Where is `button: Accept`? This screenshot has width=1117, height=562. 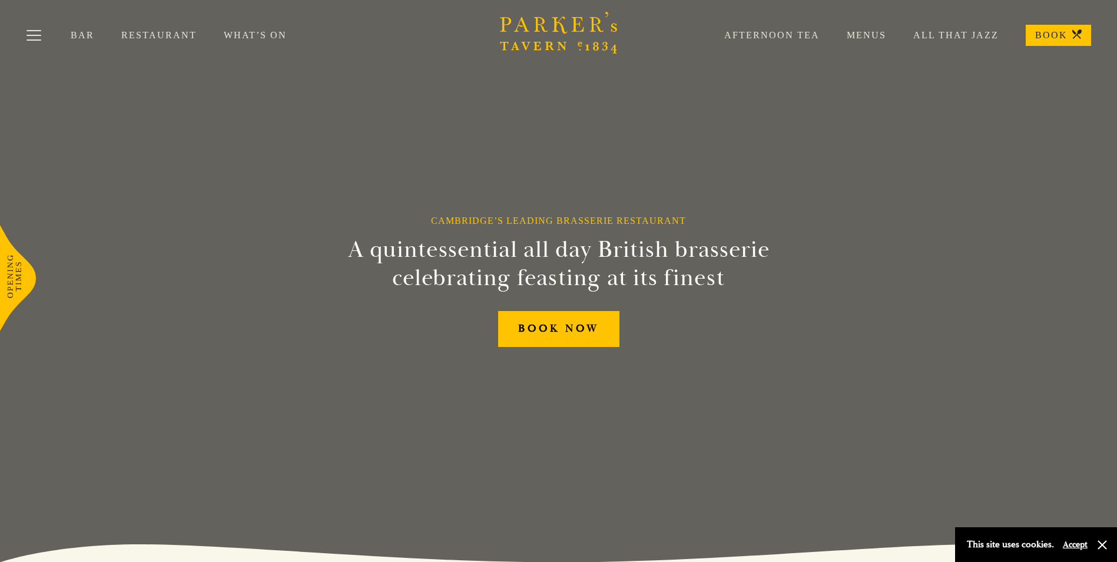
button: Accept is located at coordinates (1075, 544).